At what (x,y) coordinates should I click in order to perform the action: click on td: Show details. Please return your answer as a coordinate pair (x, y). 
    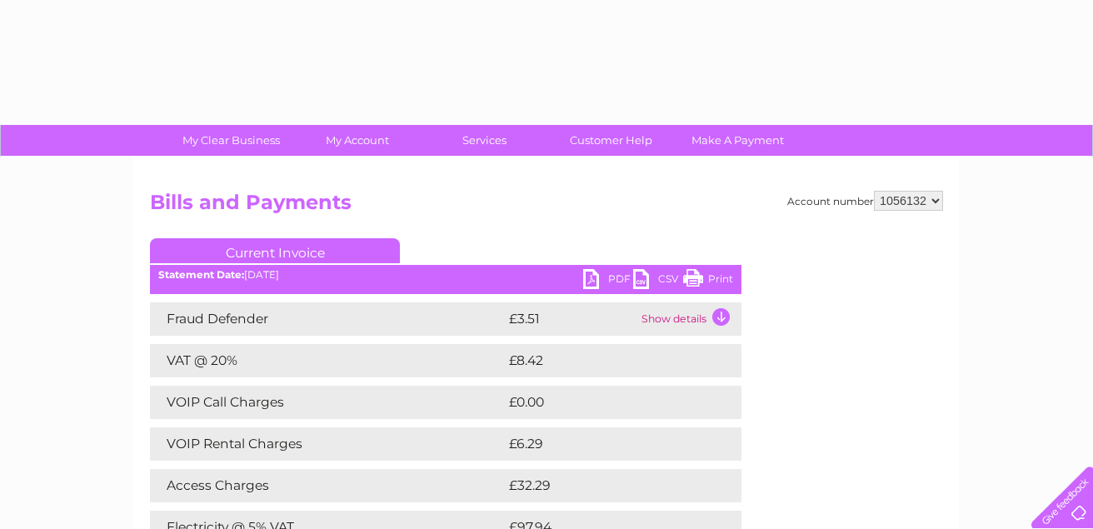
    Looking at the image, I should click on (689, 319).